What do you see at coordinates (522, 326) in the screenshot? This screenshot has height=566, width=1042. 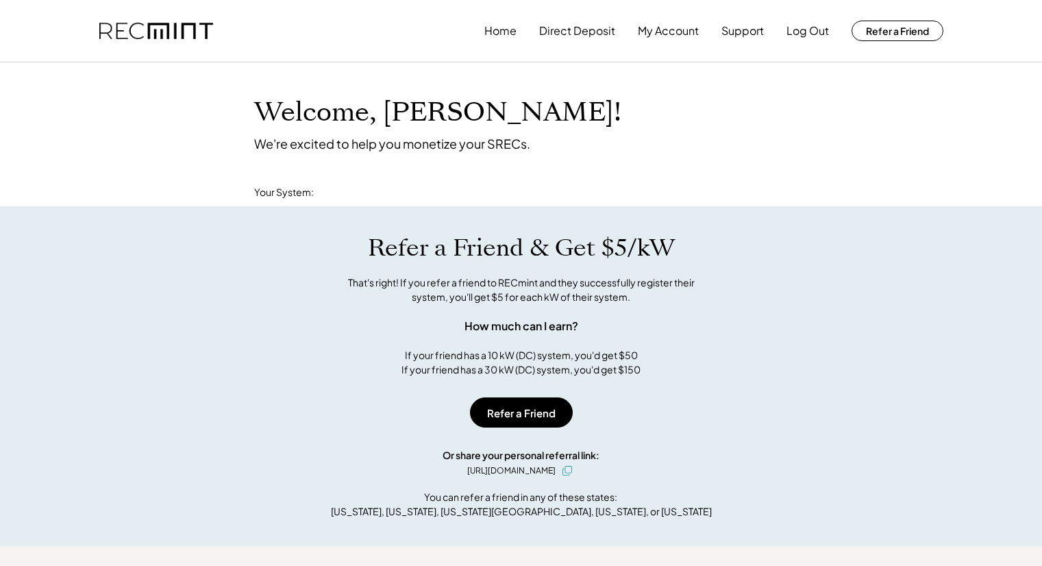 I see `div: How much can I earn?` at bounding box center [522, 326].